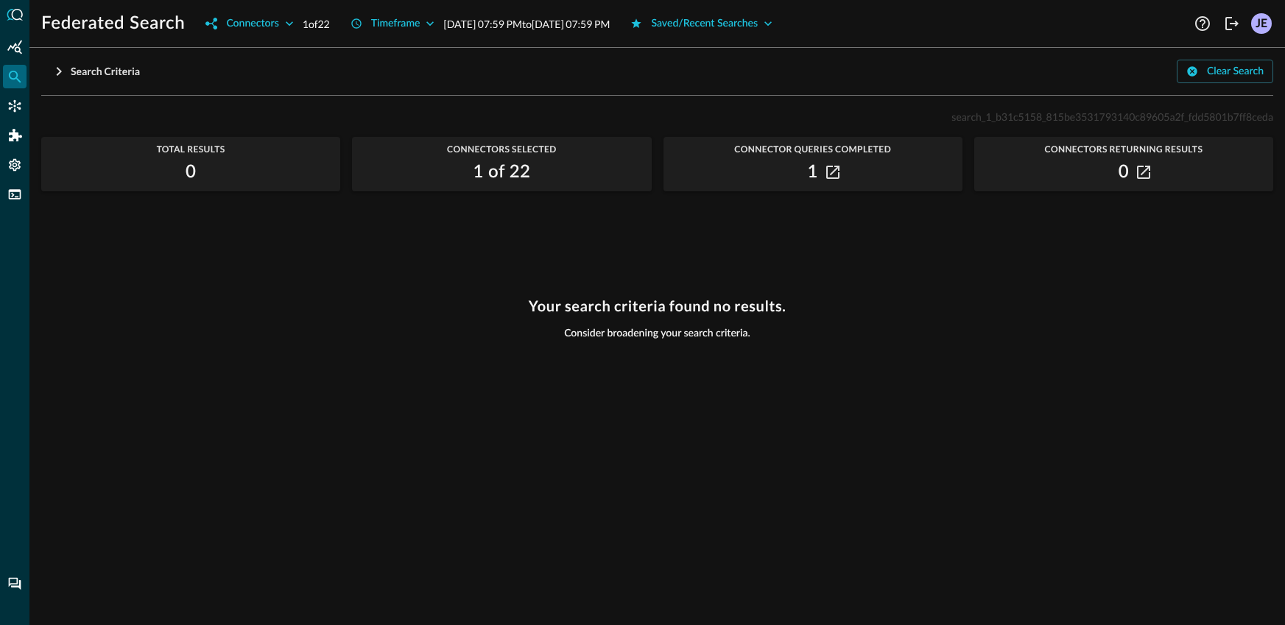 This screenshot has height=625, width=1285. Describe the element at coordinates (812, 172) in the screenshot. I see `h2: 1` at that location.